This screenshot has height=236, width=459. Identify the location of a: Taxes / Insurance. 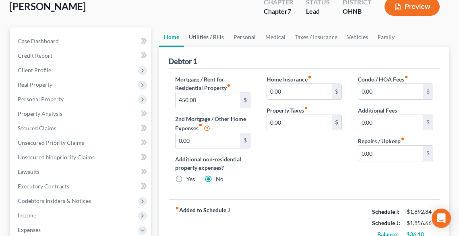
(316, 37).